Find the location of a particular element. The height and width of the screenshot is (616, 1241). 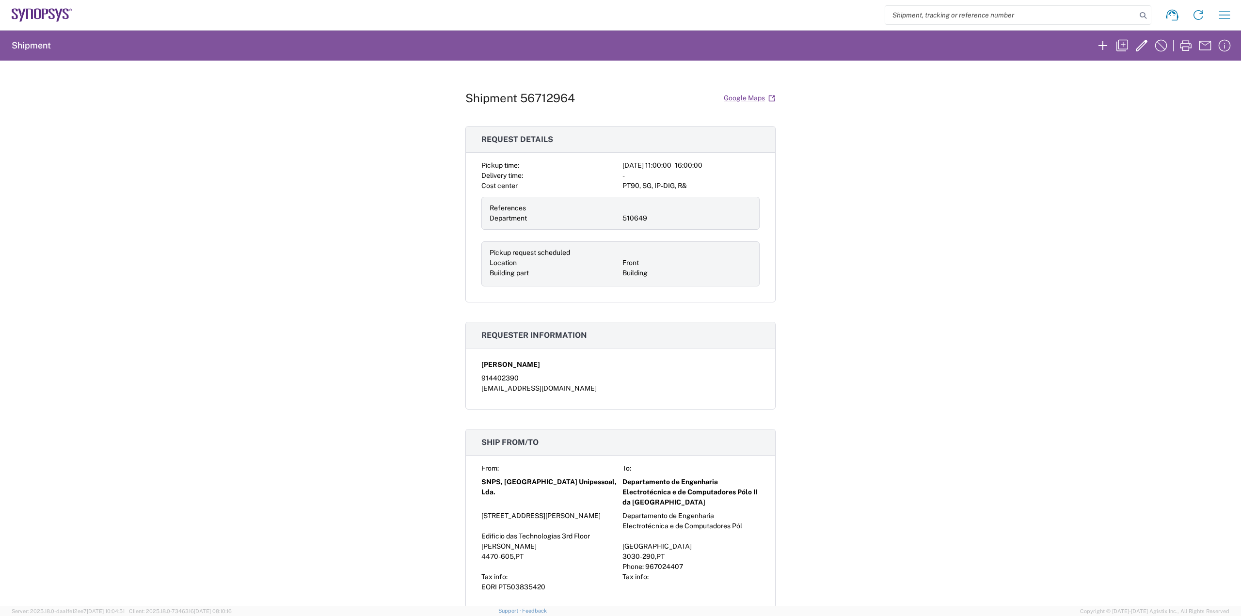

span: Server: 2025.18.0-daa1fe12ee7 is located at coordinates (68, 611).